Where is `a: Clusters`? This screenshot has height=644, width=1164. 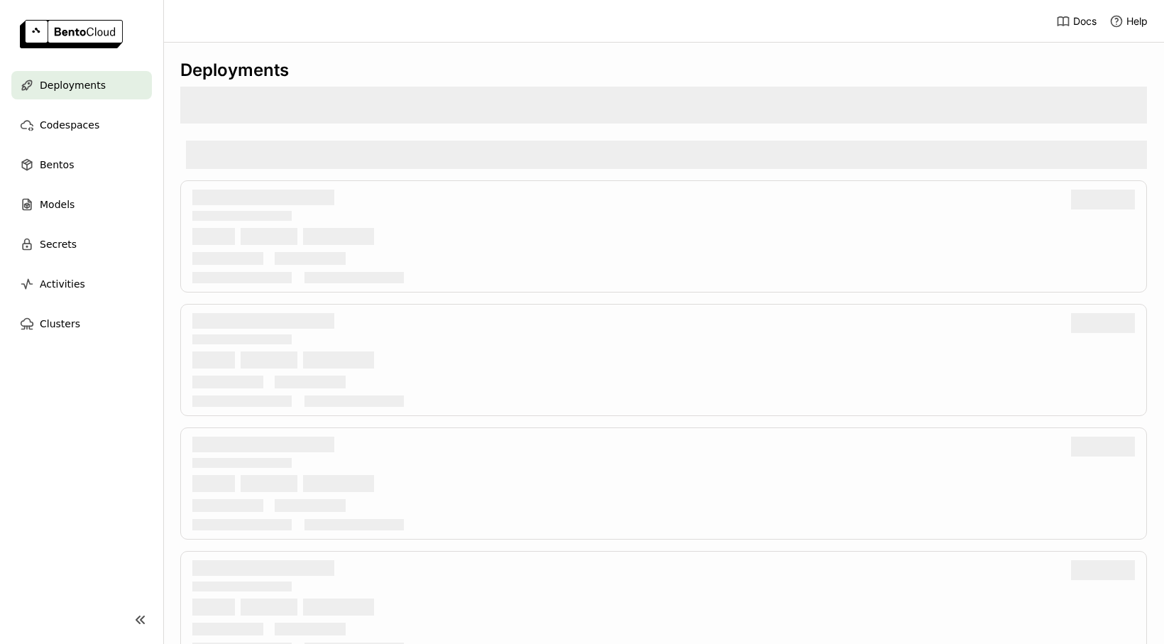 a: Clusters is located at coordinates (82, 324).